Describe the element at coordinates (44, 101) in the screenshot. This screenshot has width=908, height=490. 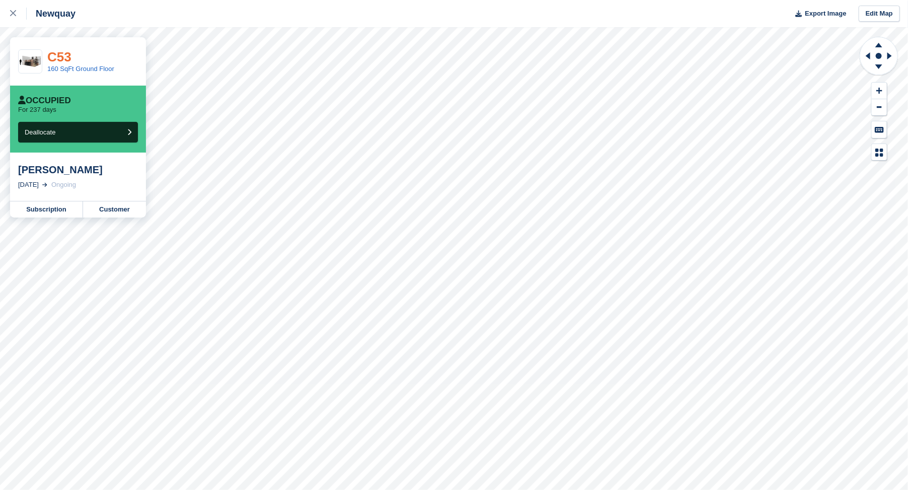
I see `div: Occupied` at that location.